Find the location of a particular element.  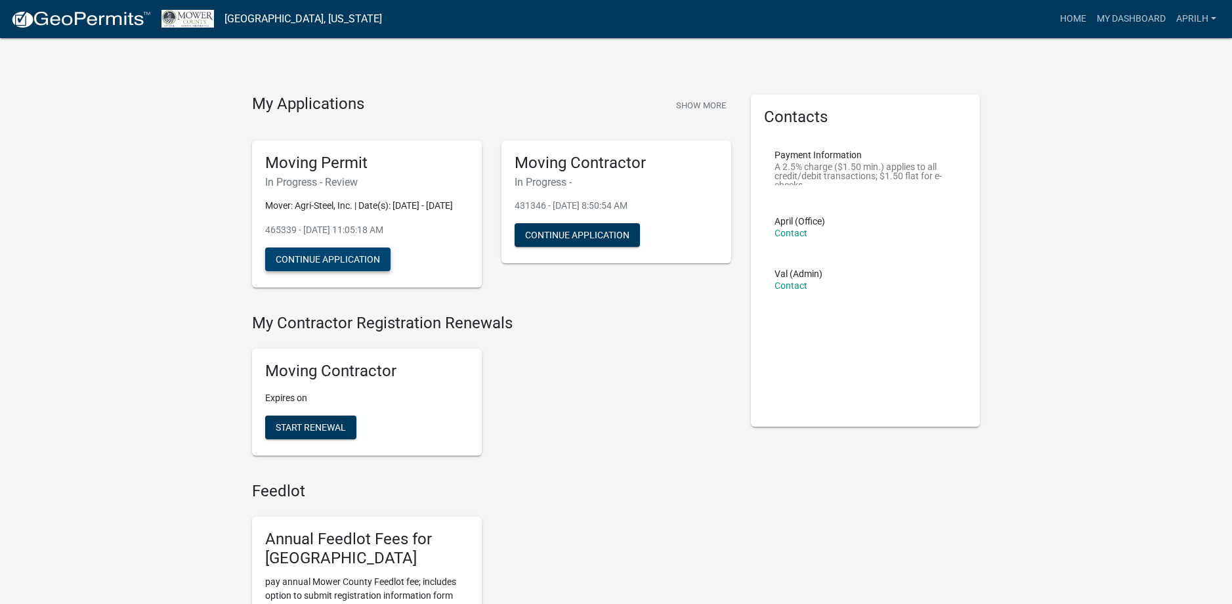

a: Aprilh is located at coordinates (1196, 19).